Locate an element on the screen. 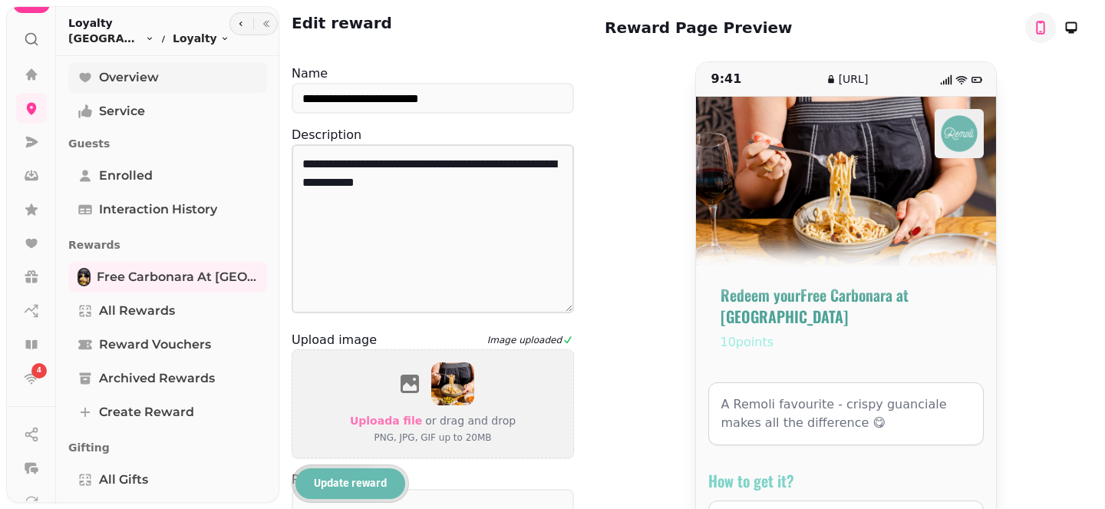  span: Archived Rewards is located at coordinates (157, 378).